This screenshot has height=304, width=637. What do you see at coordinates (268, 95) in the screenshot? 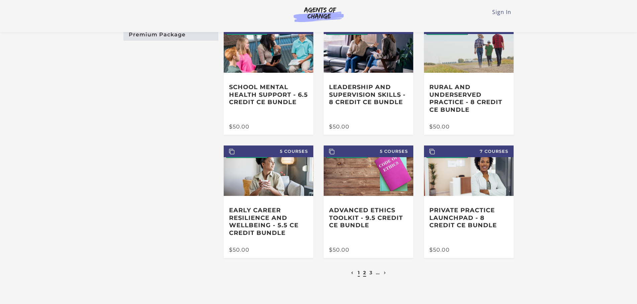
I see `h3: School Mental Health Support - 6.5 Credit CE Bundle` at bounding box center [268, 95].